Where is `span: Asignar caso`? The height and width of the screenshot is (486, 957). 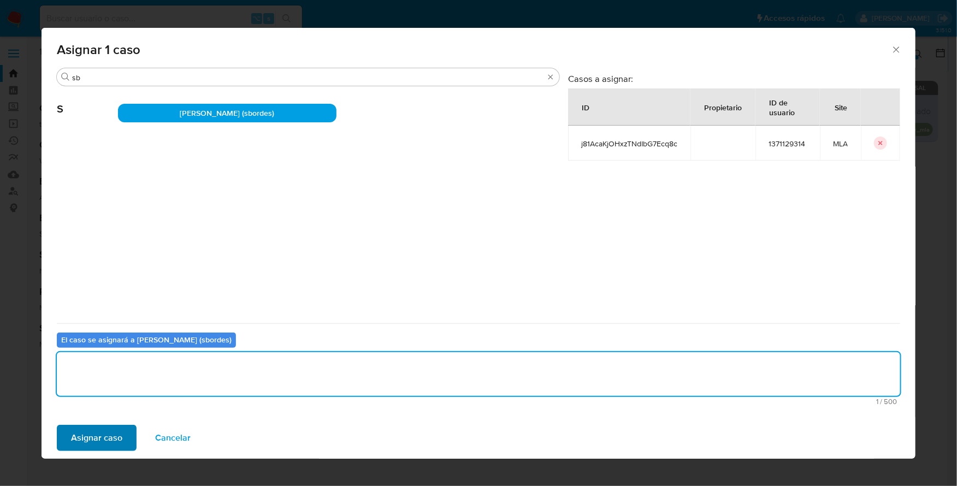 span: Asignar caso is located at coordinates (97, 438).